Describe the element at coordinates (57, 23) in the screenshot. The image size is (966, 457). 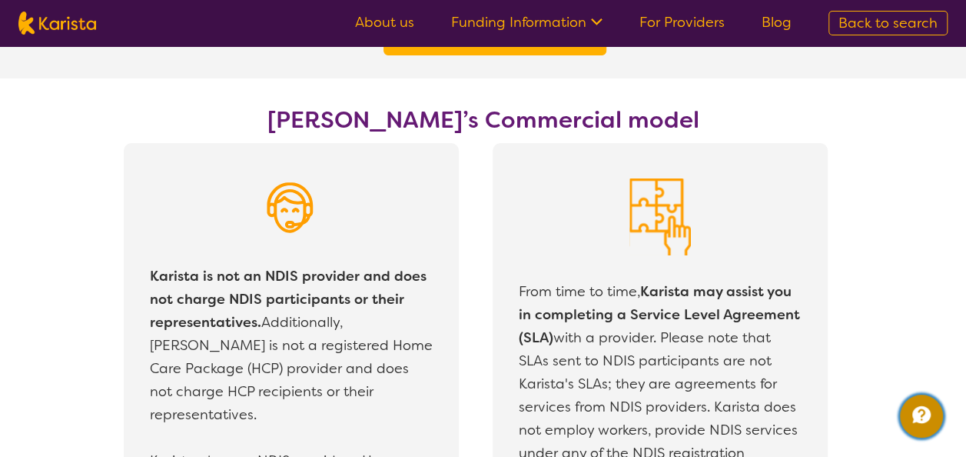
I see `img: Karista logo` at that location.